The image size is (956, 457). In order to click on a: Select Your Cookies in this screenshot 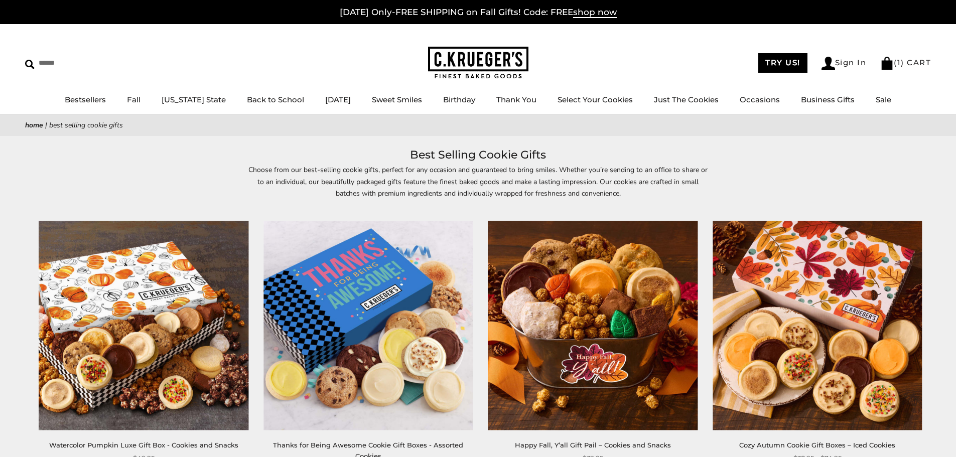, I will do `click(595, 99)`.